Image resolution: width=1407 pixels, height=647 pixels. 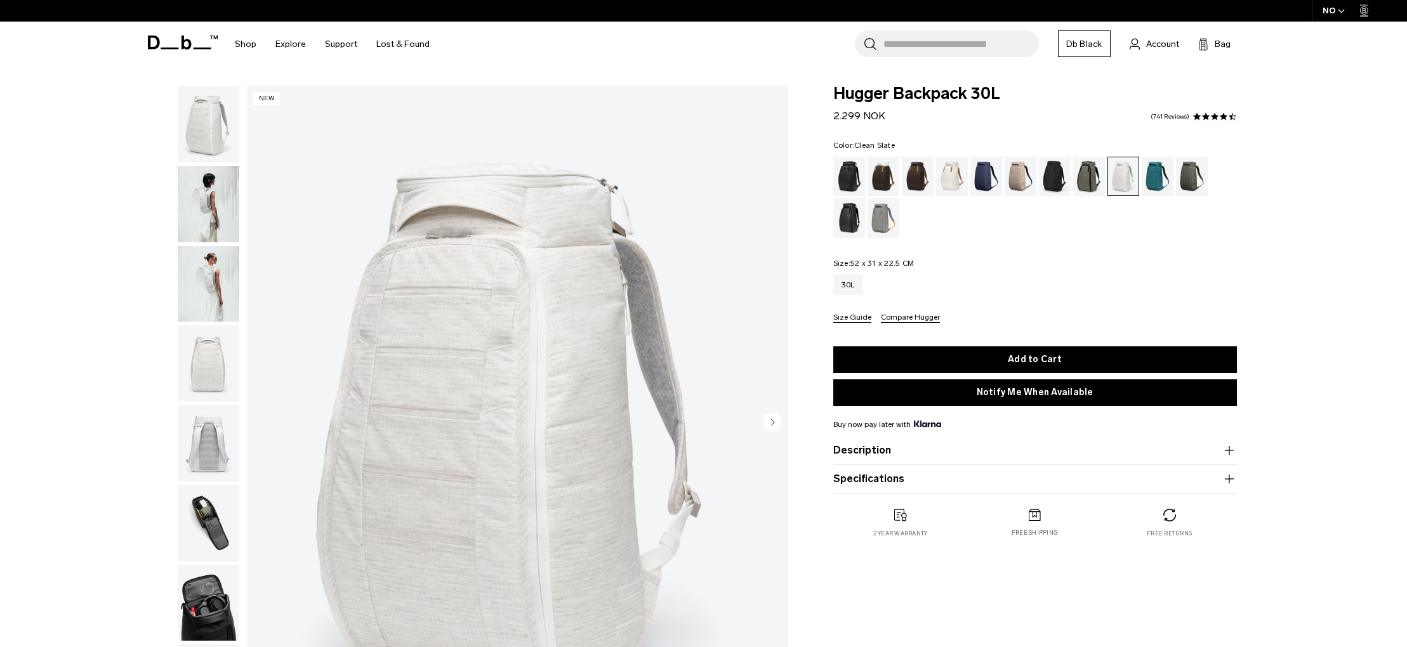 I want to click on span: Bag, so click(x=1222, y=44).